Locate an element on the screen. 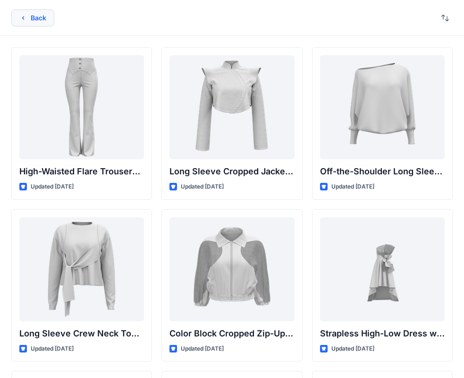  button: Back is located at coordinates (33, 18).